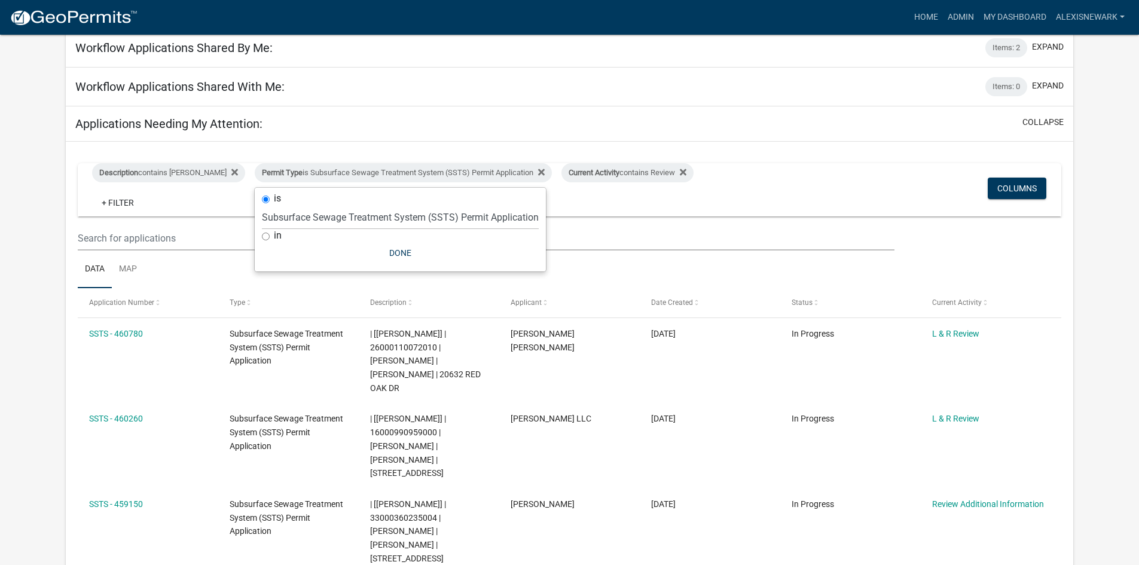 Image resolution: width=1139 pixels, height=565 pixels. What do you see at coordinates (672, 303) in the screenshot?
I see `span: Date Created` at bounding box center [672, 303].